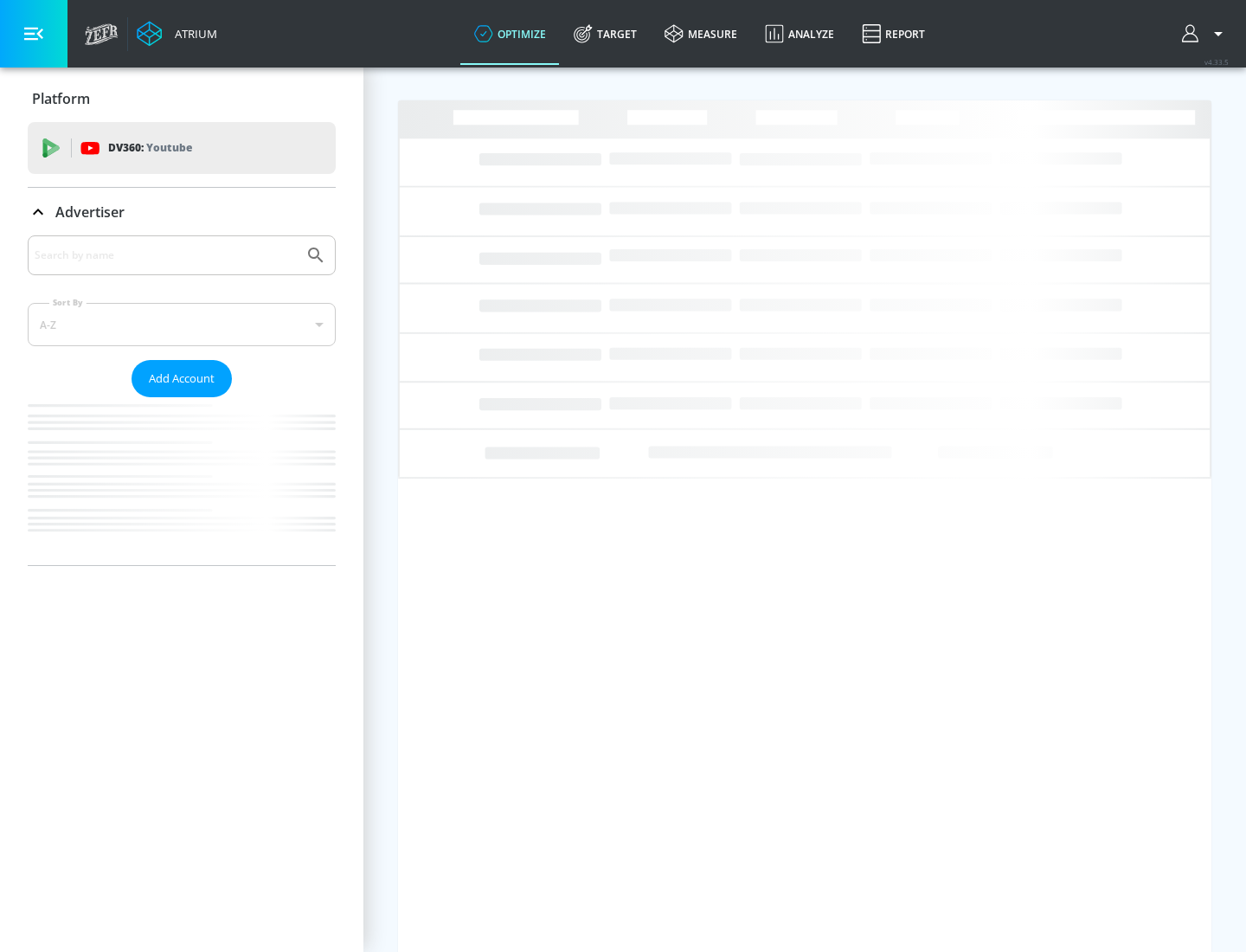 This screenshot has width=1246, height=952. What do you see at coordinates (149, 148) in the screenshot?
I see `p: DV360:` at bounding box center [149, 148].